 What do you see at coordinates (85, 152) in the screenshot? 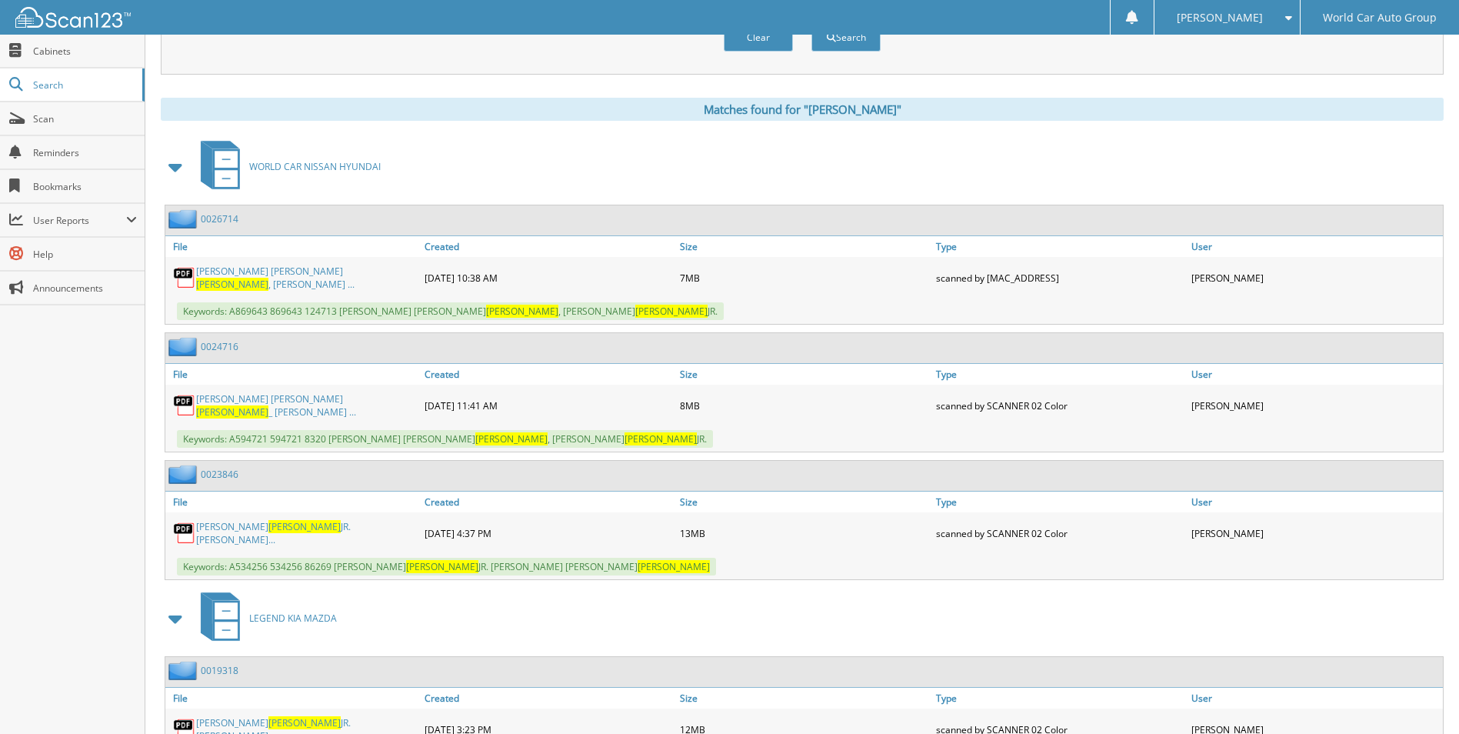
I see `span: Reminders` at bounding box center [85, 152].